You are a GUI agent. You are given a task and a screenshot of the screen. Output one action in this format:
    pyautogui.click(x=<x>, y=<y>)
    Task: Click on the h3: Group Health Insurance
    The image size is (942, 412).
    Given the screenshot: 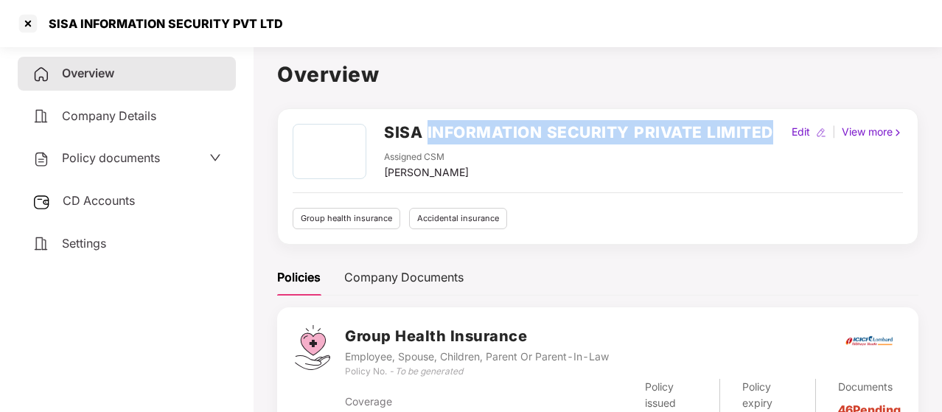 What is the action you would take?
    pyautogui.click(x=477, y=336)
    